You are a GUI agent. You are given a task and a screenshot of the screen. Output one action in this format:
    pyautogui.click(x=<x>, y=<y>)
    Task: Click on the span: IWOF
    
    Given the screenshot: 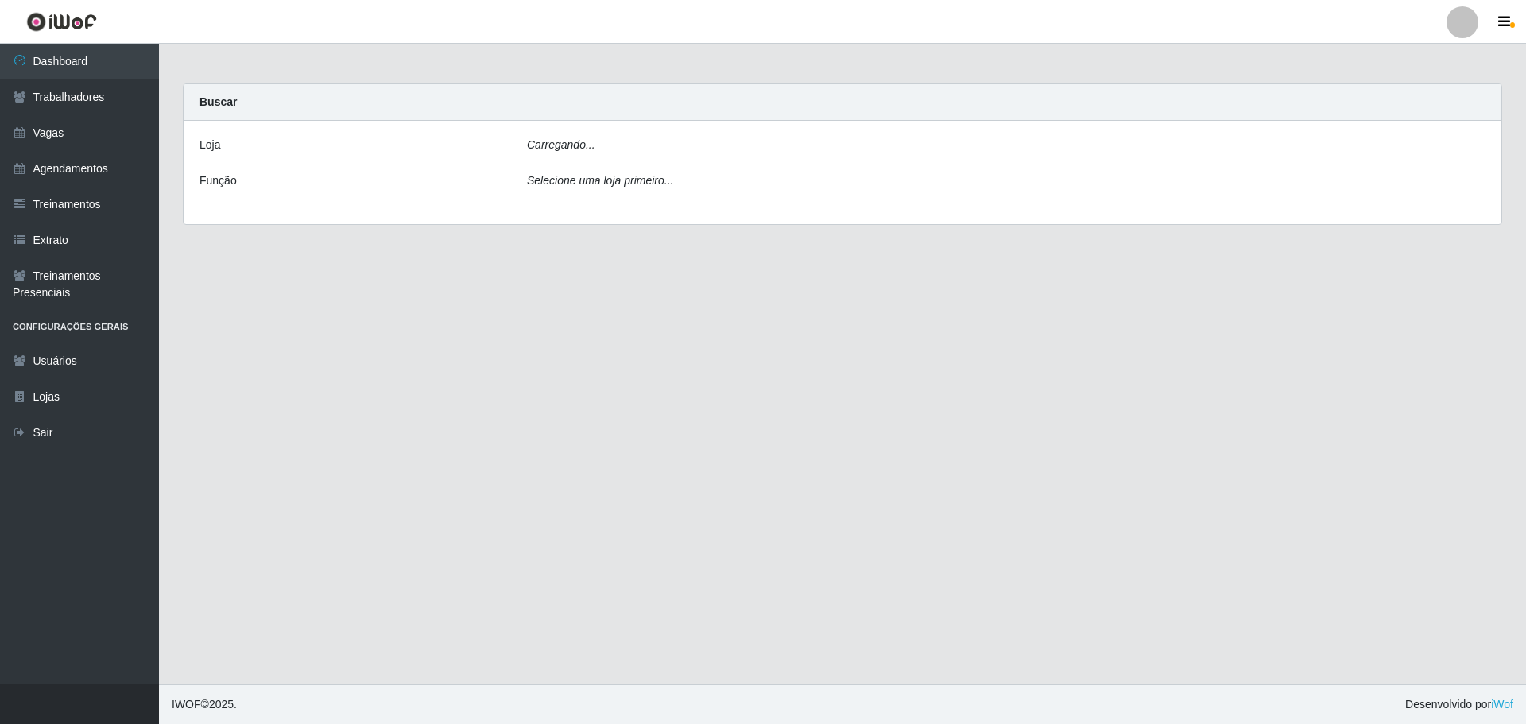 What is the action you would take?
    pyautogui.click(x=186, y=704)
    